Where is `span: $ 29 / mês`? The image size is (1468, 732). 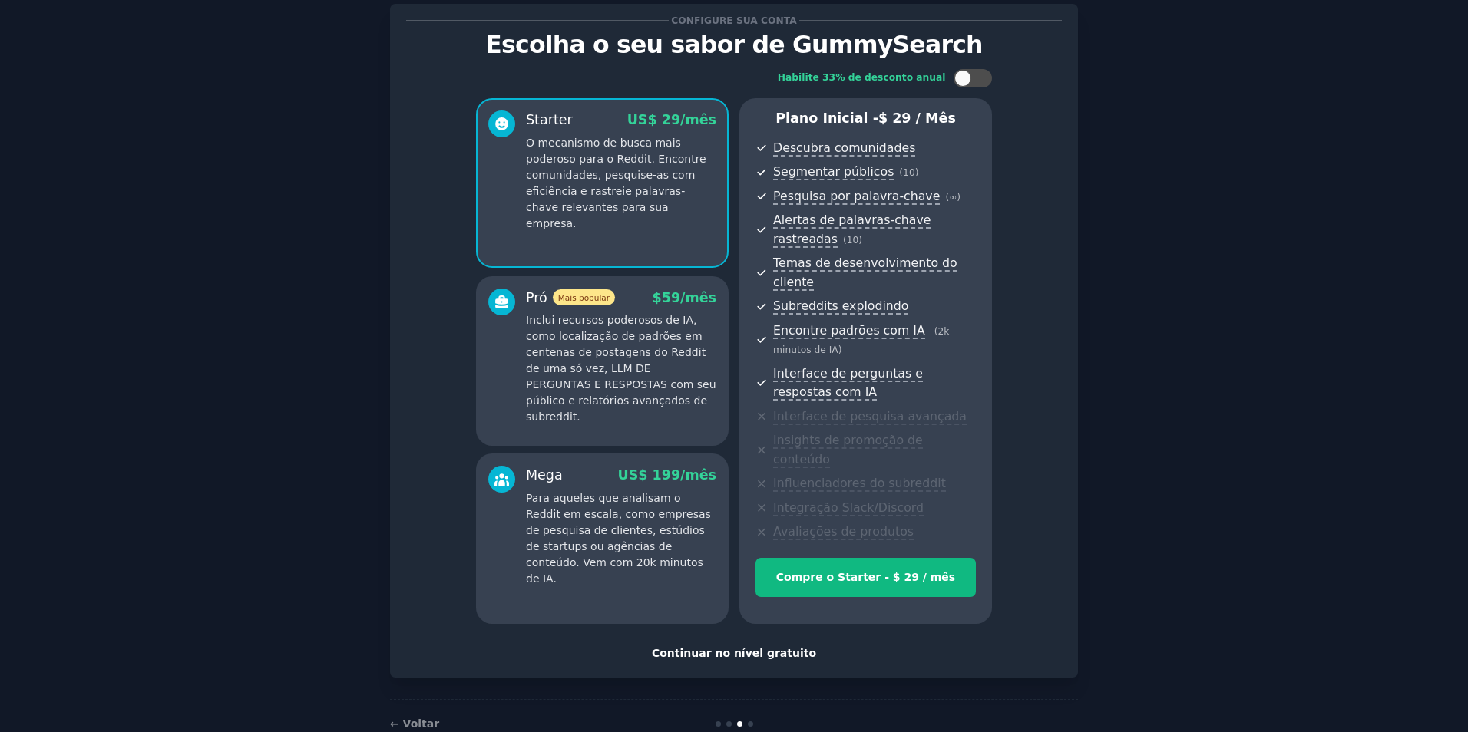 span: $ 29 / mês is located at coordinates (917, 118).